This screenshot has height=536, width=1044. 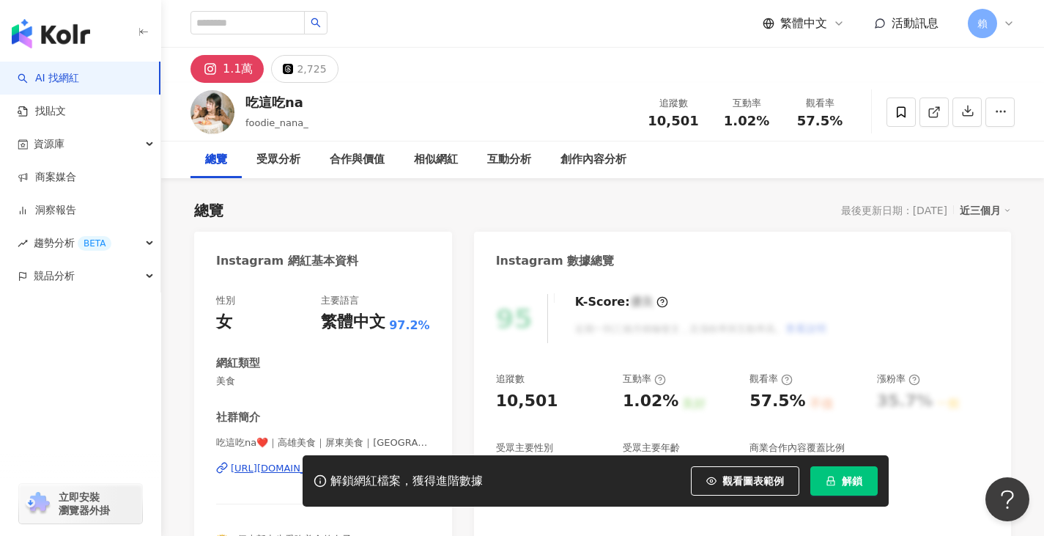 What do you see at coordinates (49, 144) in the screenshot?
I see `span: 資源庫` at bounding box center [49, 144].